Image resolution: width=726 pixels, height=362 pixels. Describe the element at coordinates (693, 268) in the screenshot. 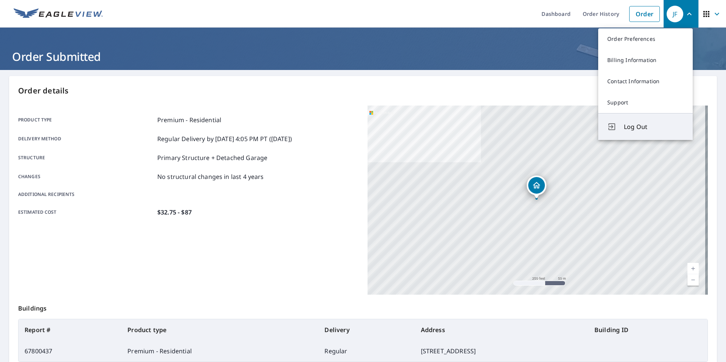

I see `a: Current Level 17, Zoom In` at that location.